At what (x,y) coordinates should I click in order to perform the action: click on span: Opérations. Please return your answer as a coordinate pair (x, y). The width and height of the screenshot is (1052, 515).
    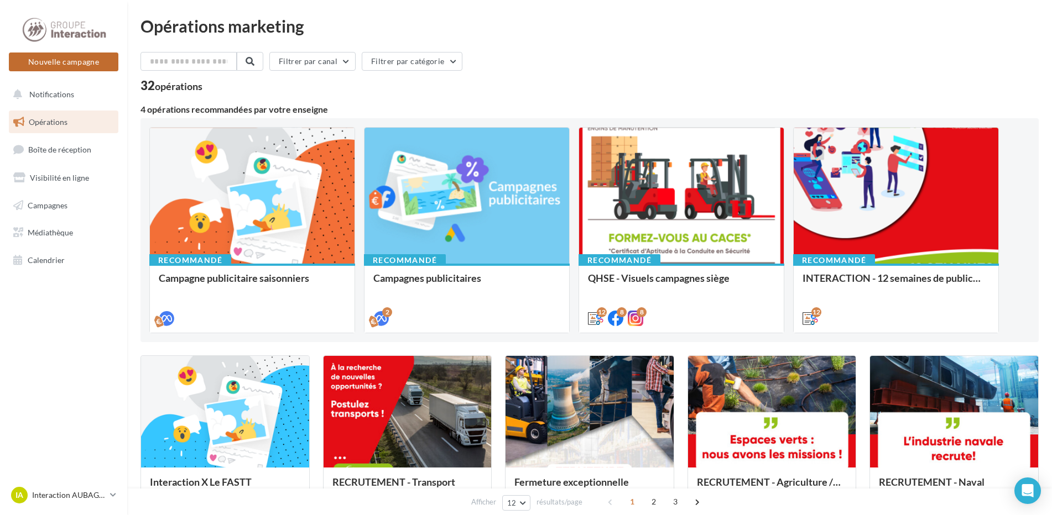
    Looking at the image, I should click on (48, 122).